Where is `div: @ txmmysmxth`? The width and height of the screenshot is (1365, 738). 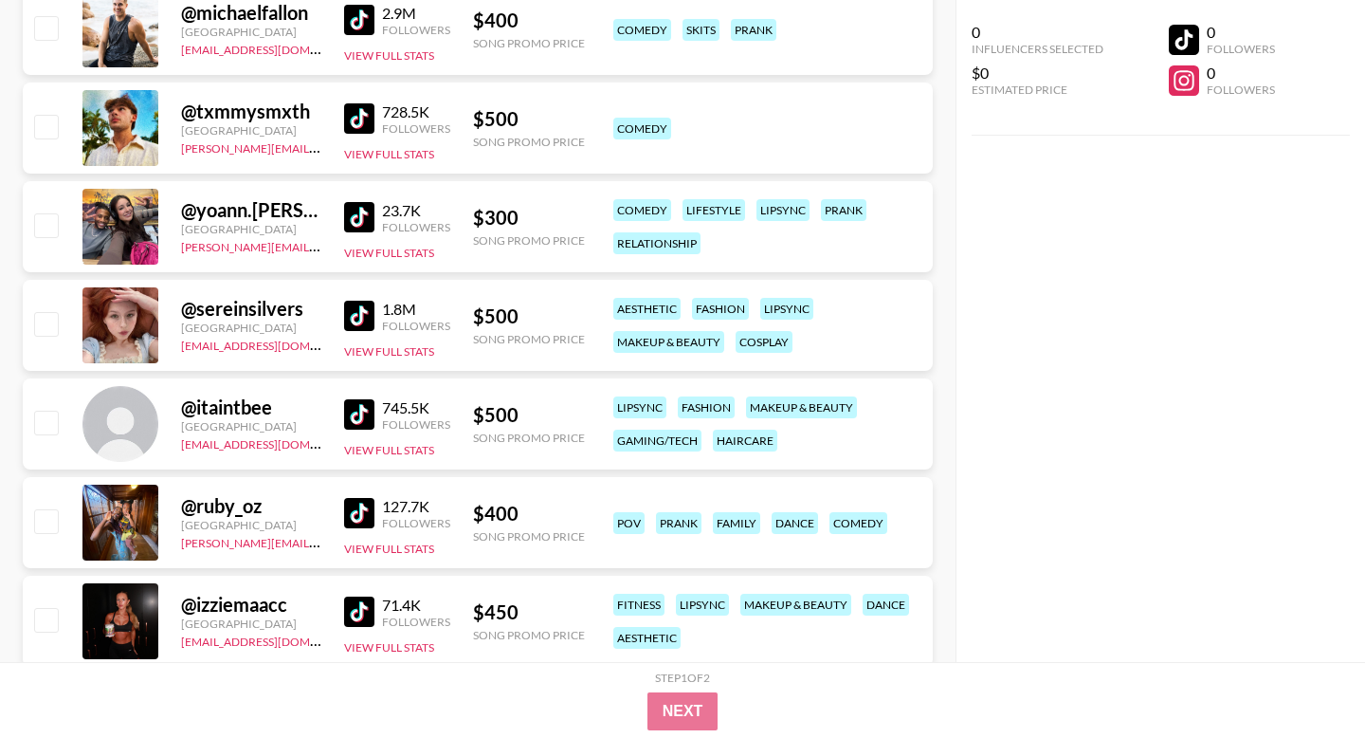 div: @ txmmysmxth is located at coordinates (251, 111).